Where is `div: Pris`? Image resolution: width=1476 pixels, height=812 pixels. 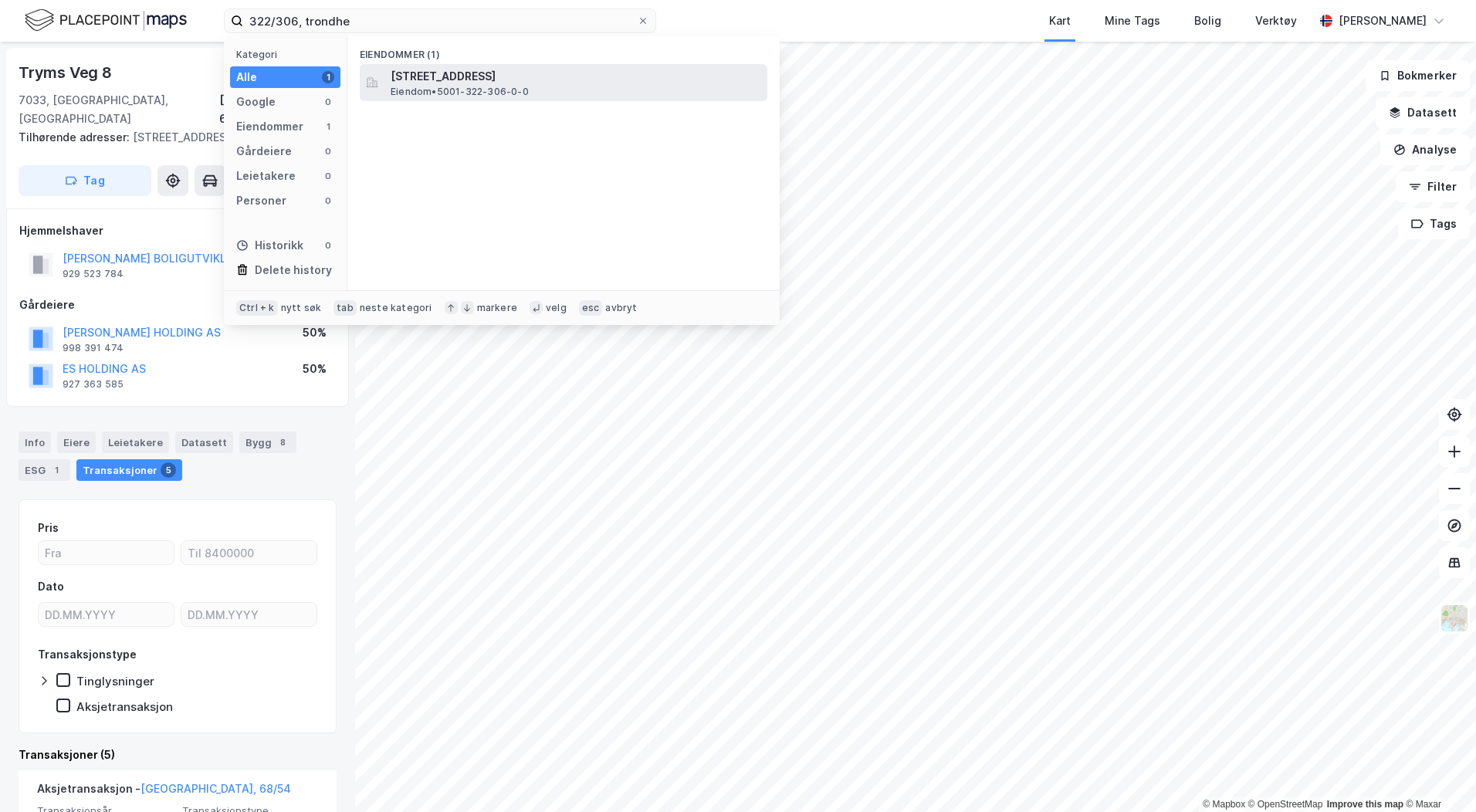 div: Pris is located at coordinates (48, 528).